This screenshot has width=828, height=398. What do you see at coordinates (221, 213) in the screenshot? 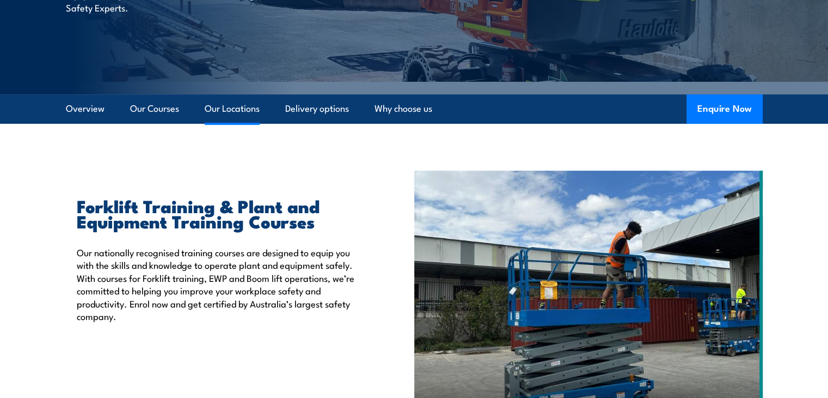
I see `h2: Forklift Training & Plant and Equipment Training Courses` at bounding box center [221, 213].